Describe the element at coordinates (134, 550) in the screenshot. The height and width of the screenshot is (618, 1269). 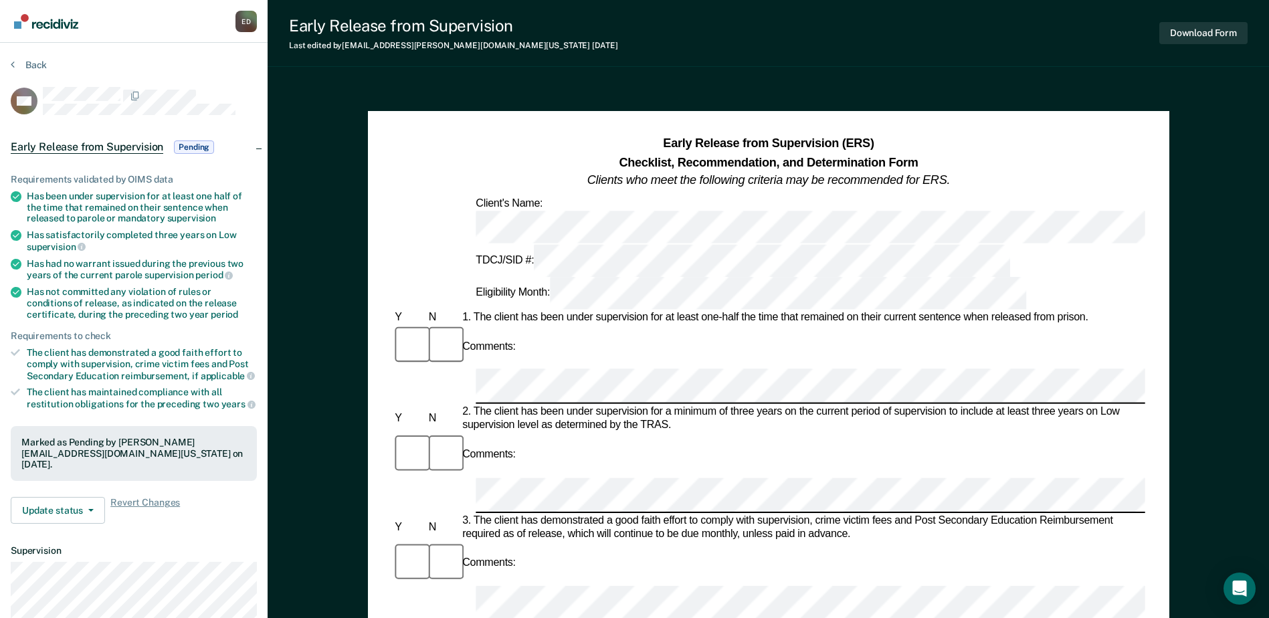
I see `dt: Supervision` at that location.